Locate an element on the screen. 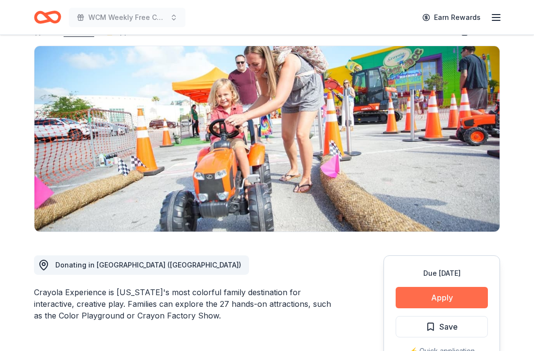 This screenshot has height=351, width=534. span: Save is located at coordinates (448, 326).